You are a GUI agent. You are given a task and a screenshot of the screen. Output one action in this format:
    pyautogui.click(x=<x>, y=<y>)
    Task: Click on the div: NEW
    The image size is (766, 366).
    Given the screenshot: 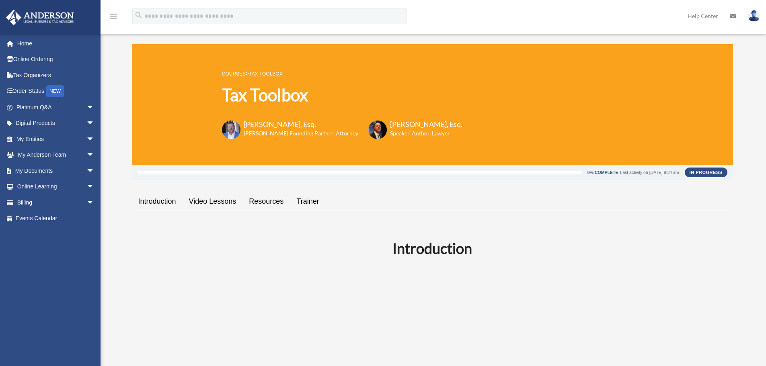 What is the action you would take?
    pyautogui.click(x=55, y=91)
    